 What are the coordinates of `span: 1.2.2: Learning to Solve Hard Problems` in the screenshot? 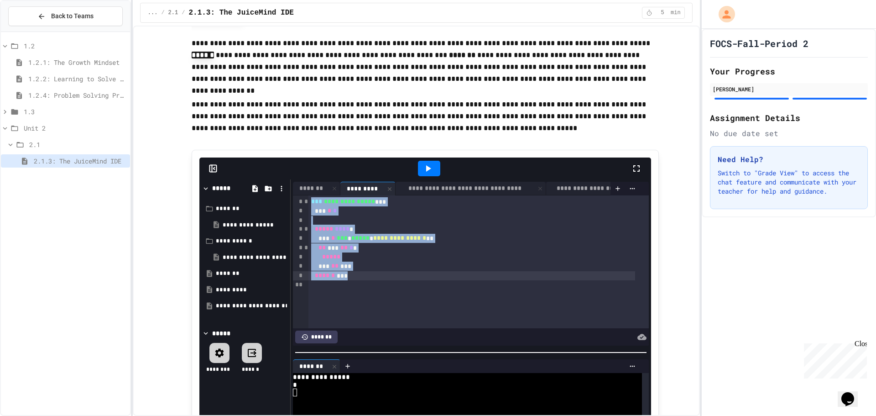 It's located at (77, 78).